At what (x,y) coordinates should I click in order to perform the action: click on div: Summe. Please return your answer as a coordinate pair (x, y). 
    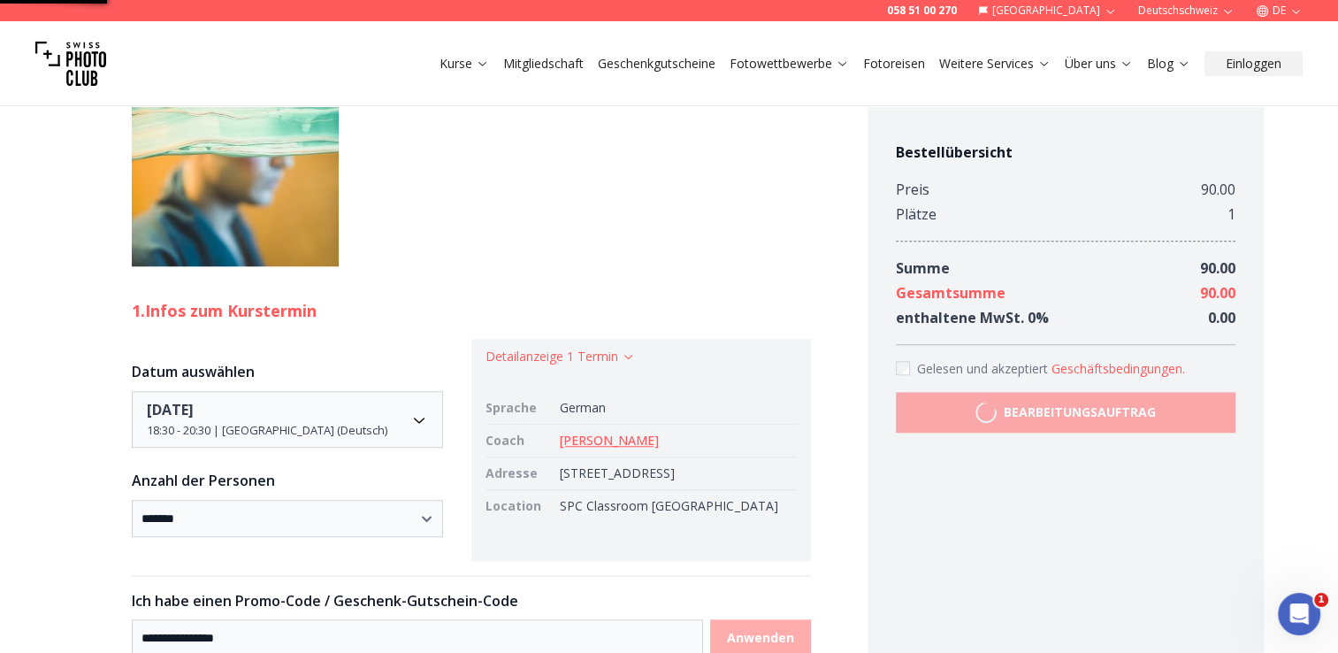
    Looking at the image, I should click on (922, 268).